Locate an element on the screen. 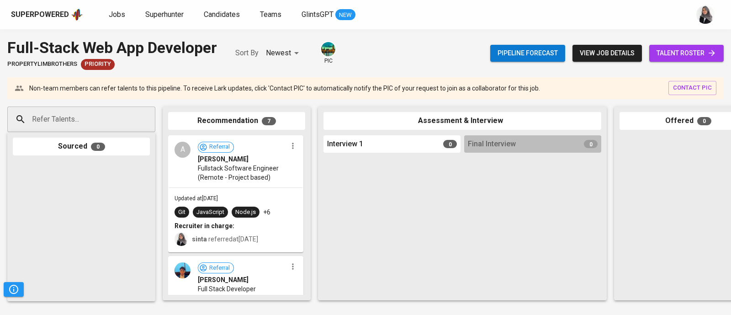 Image resolution: width=731 pixels, height=315 pixels. button: Pipeline forecast is located at coordinates (528, 53).